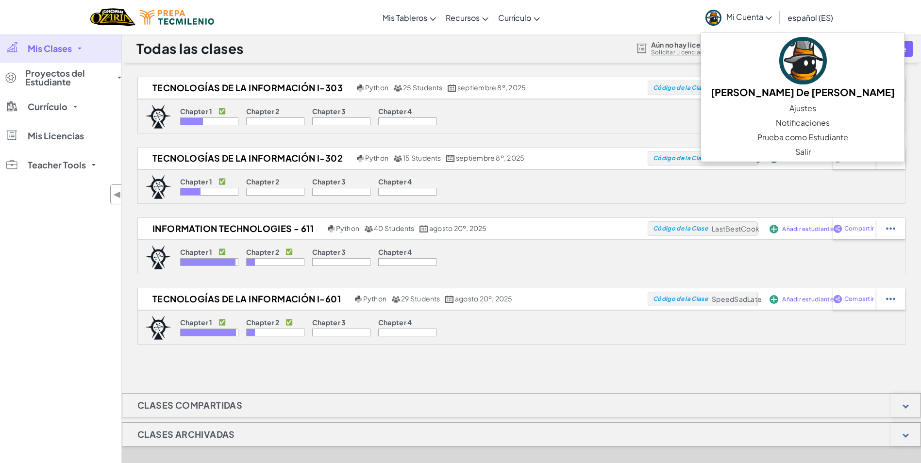 The height and width of the screenshot is (463, 921). What do you see at coordinates (737, 299) in the screenshot?
I see `span: SpeedSadLate` at bounding box center [737, 299].